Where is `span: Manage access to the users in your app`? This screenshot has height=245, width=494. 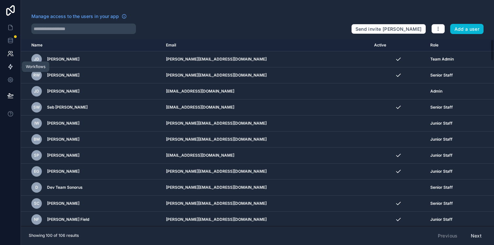 span: Manage access to the users in your app is located at coordinates (75, 16).